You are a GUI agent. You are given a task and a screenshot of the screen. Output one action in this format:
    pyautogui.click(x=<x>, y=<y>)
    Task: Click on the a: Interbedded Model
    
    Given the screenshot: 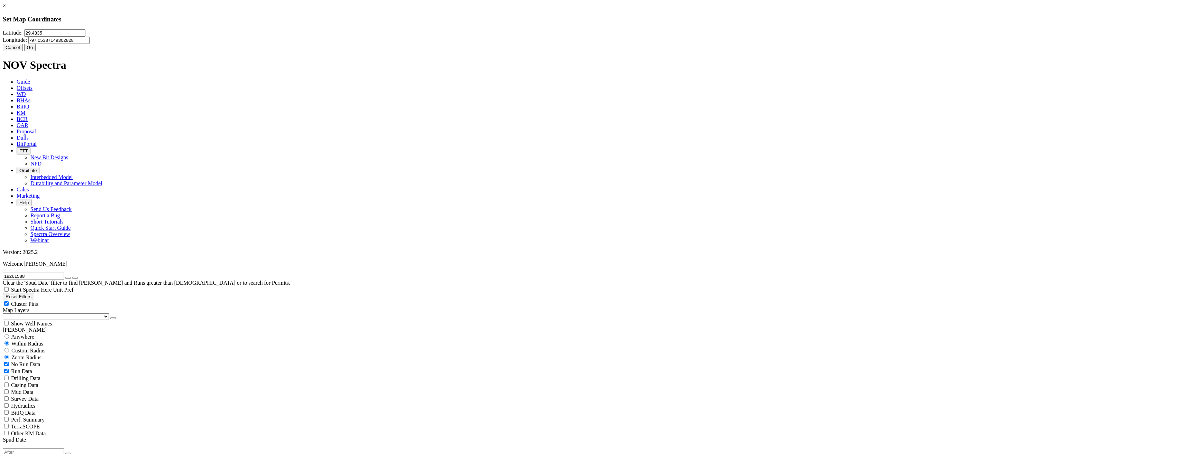 What is the action you would take?
    pyautogui.click(x=52, y=177)
    